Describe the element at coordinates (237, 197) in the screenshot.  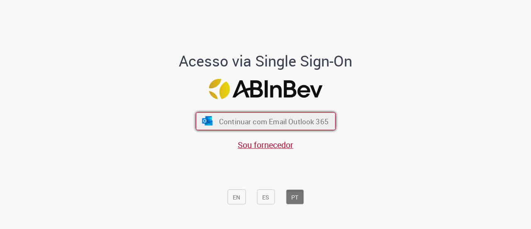
I see `button: EN` at that location.